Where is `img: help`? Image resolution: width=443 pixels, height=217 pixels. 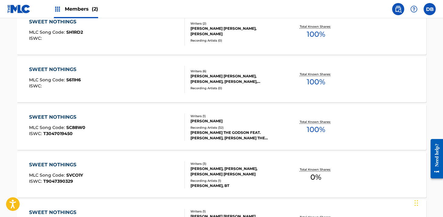
img: help is located at coordinates (414, 9).